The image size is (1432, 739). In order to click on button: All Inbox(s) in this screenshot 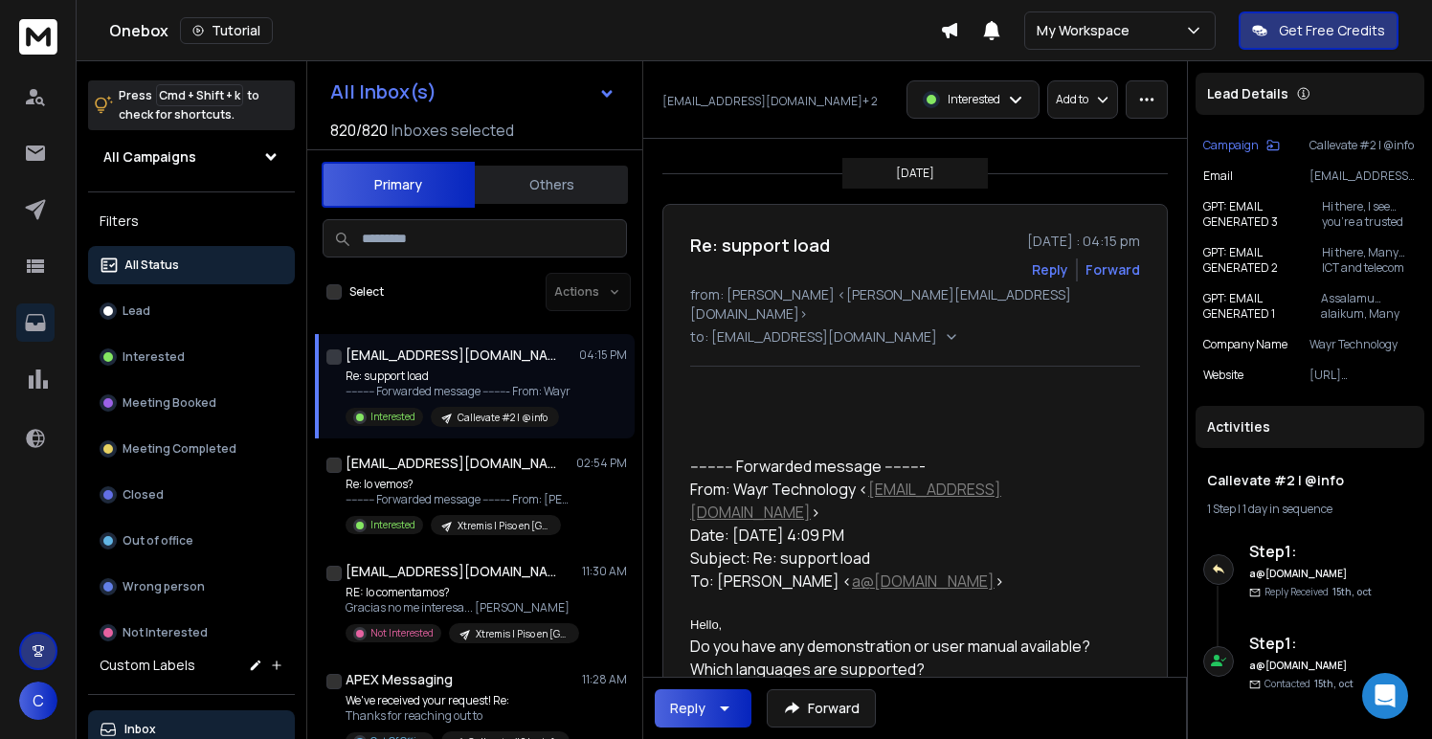, I will do `click(473, 92)`.